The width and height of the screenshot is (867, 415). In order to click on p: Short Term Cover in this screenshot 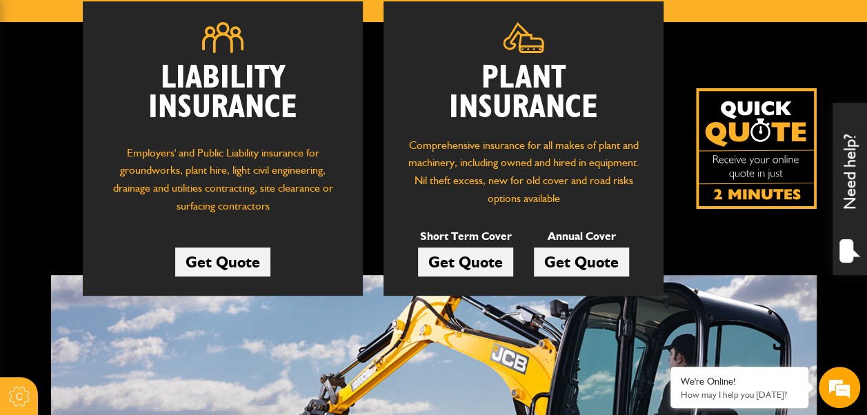, I will do `click(466, 237)`.